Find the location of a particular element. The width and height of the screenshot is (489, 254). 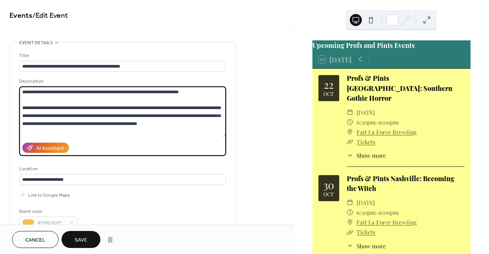

span: Save is located at coordinates (81, 240).